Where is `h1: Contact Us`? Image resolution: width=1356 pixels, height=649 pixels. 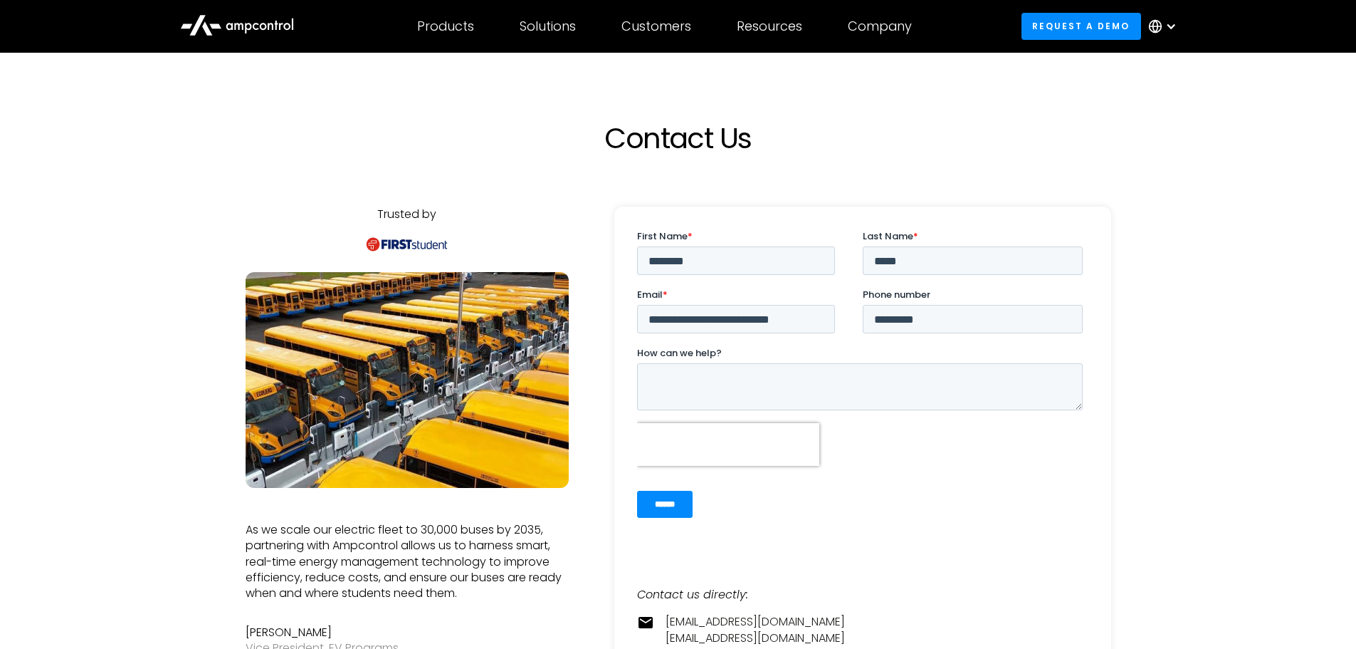 h1: Contact Us is located at coordinates (679, 138).